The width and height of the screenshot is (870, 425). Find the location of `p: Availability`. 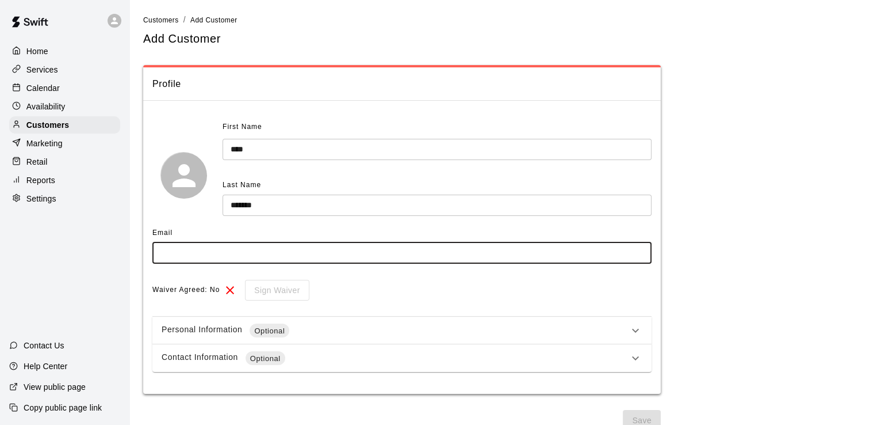

p: Availability is located at coordinates (46, 106).